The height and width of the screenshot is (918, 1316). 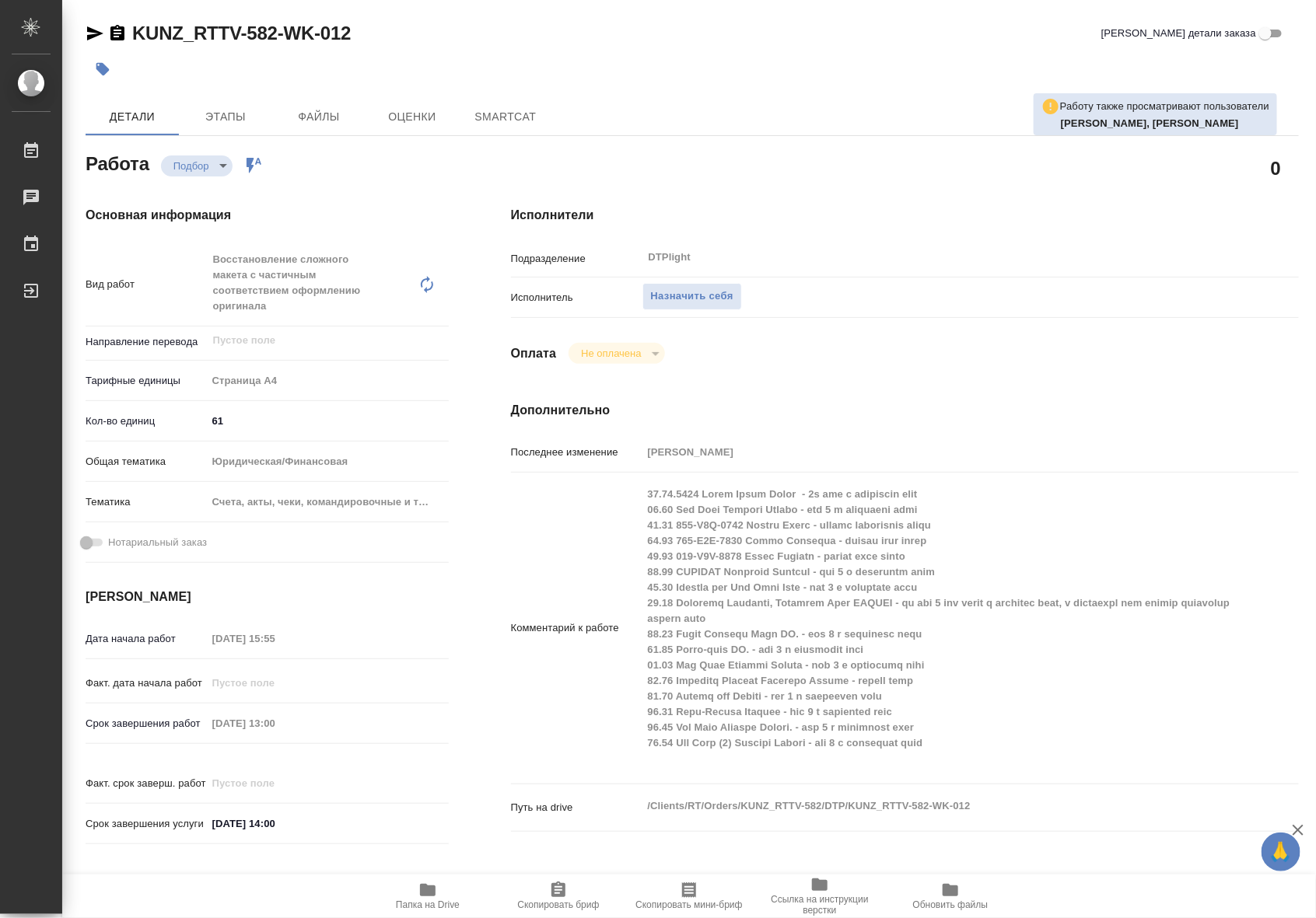 What do you see at coordinates (1276, 168) in the screenshot?
I see `h2: 0` at bounding box center [1276, 168].